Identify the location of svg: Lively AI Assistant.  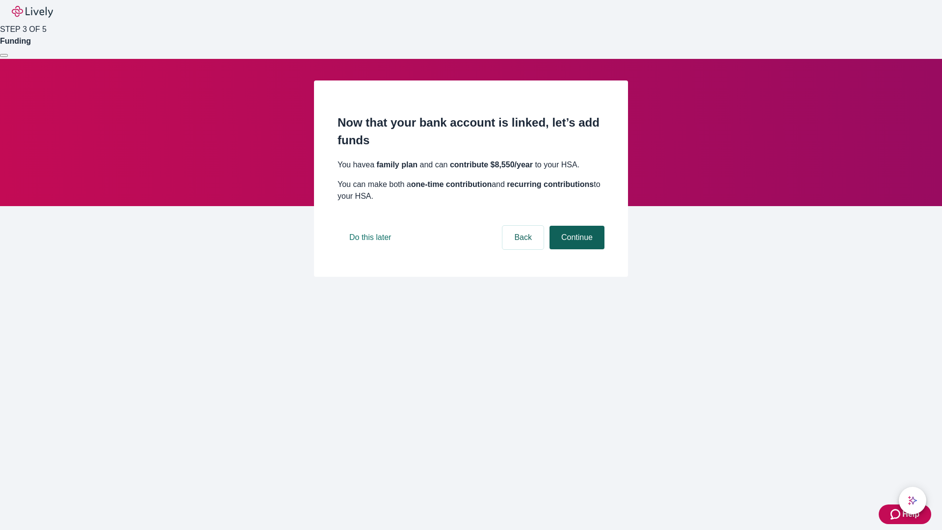
(912, 500).